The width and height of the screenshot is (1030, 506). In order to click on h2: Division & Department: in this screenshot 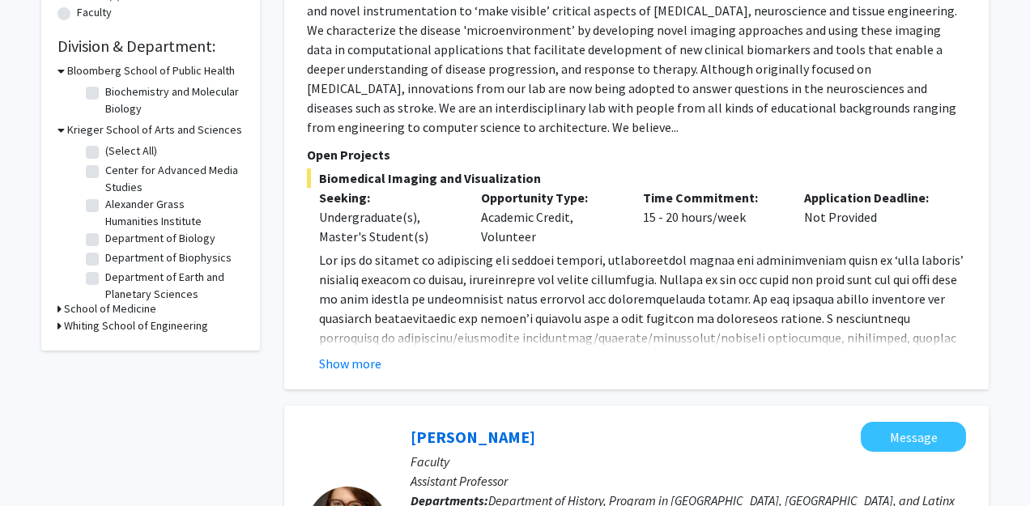, I will do `click(151, 46)`.